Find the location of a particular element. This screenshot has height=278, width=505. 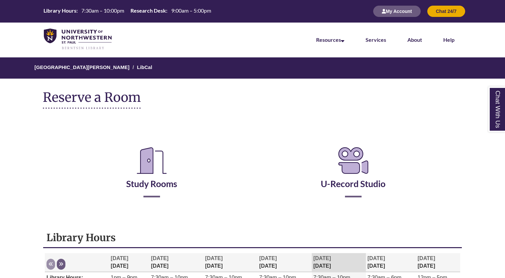

button: Previous week is located at coordinates (51, 264).